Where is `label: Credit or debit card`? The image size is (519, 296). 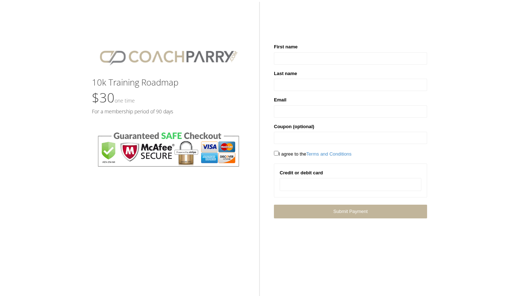 label: Credit or debit card is located at coordinates (302, 173).